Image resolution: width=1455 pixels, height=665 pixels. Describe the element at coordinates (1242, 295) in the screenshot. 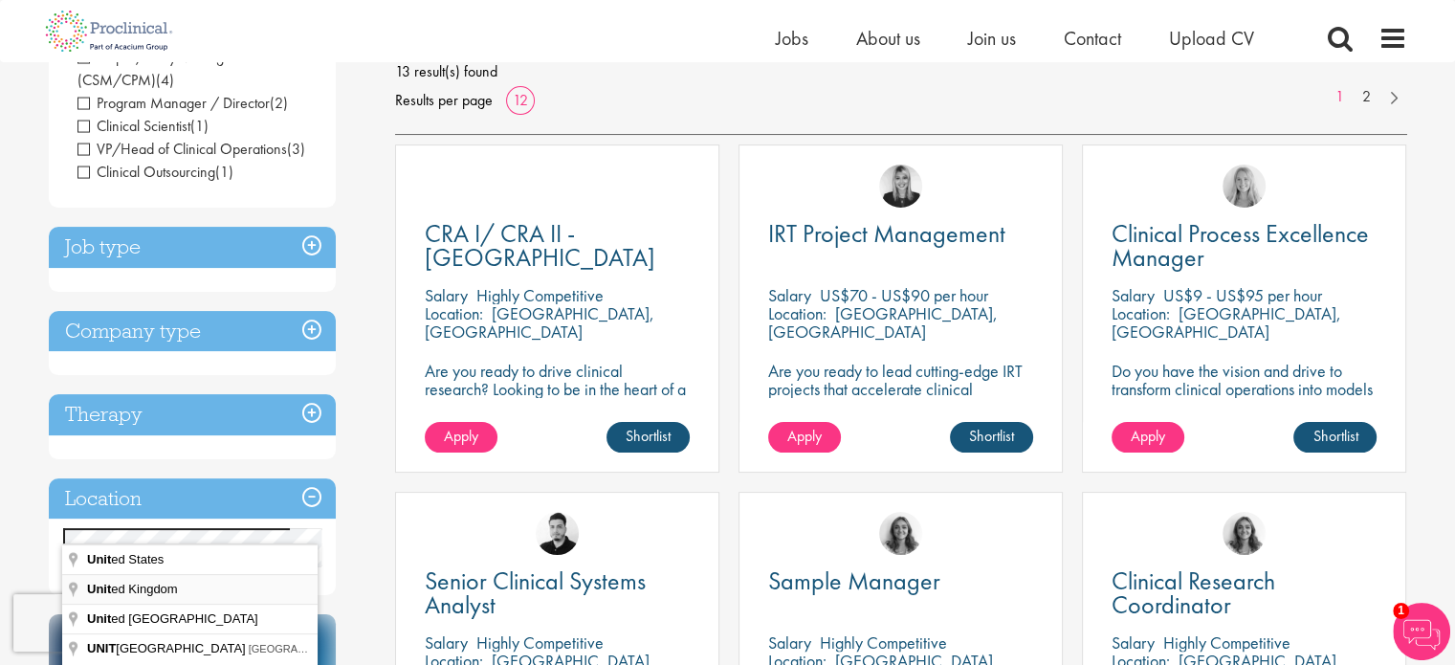

I see `p: US$9 - US$95 per hour` at that location.